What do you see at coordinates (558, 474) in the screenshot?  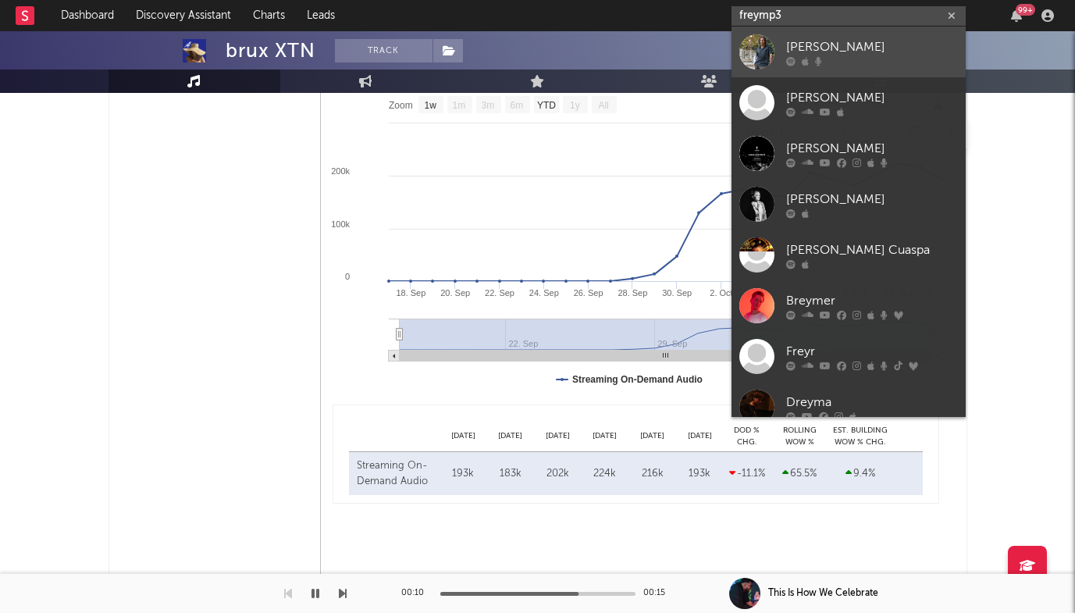 I see `div: 202k` at bounding box center [558, 474].